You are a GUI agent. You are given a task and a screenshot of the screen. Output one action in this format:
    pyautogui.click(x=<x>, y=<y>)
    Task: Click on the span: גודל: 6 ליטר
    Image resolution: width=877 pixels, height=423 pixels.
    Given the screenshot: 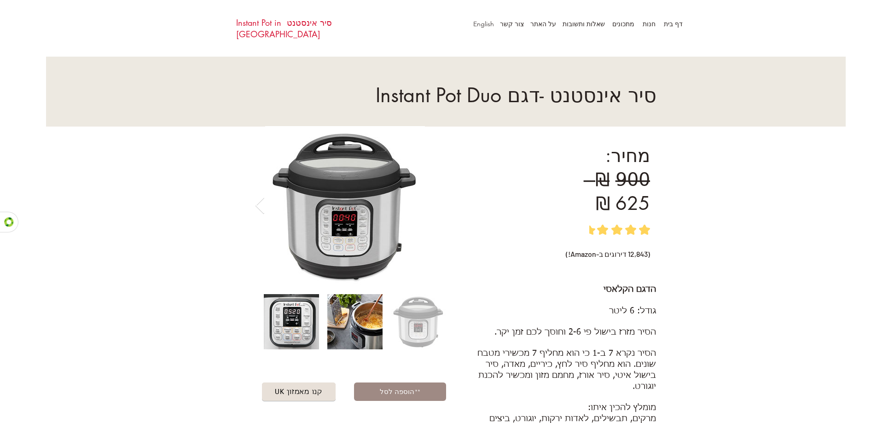 What is the action you would take?
    pyautogui.click(x=632, y=311)
    